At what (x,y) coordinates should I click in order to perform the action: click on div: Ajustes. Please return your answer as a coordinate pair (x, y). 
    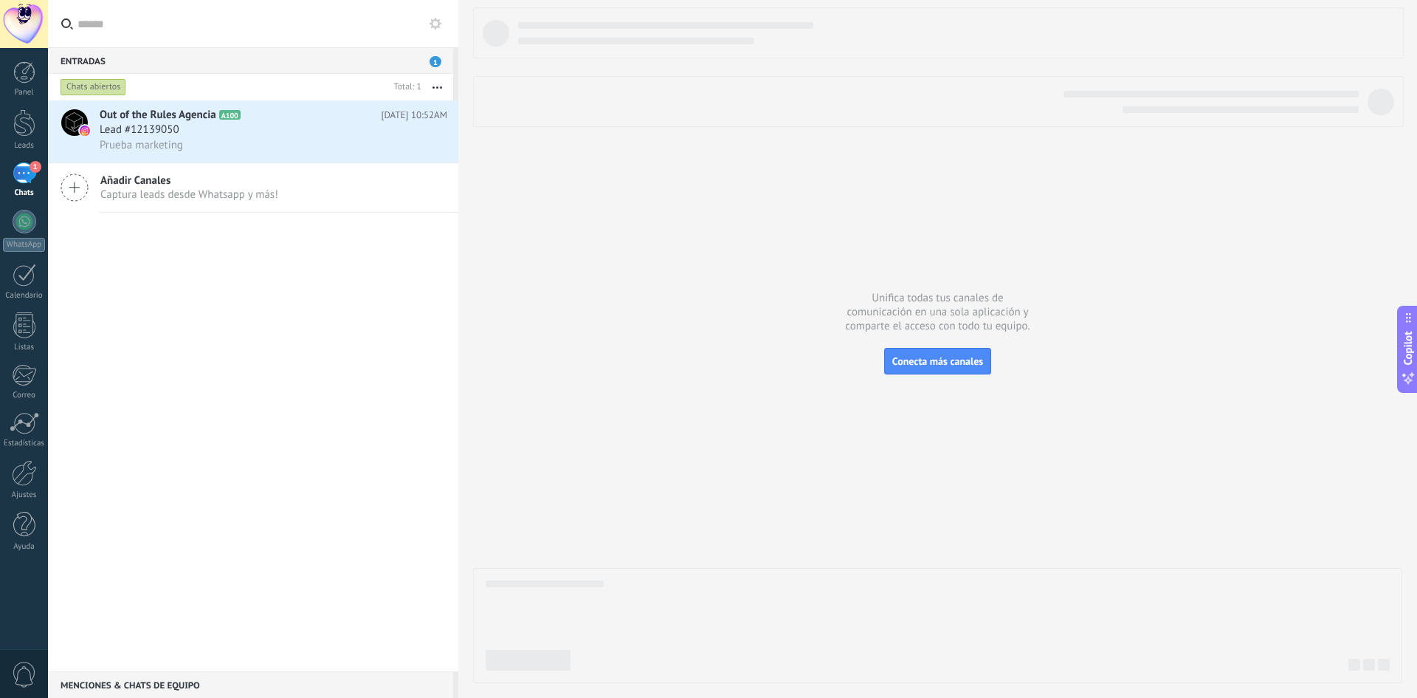
    Looking at the image, I should click on (24, 495).